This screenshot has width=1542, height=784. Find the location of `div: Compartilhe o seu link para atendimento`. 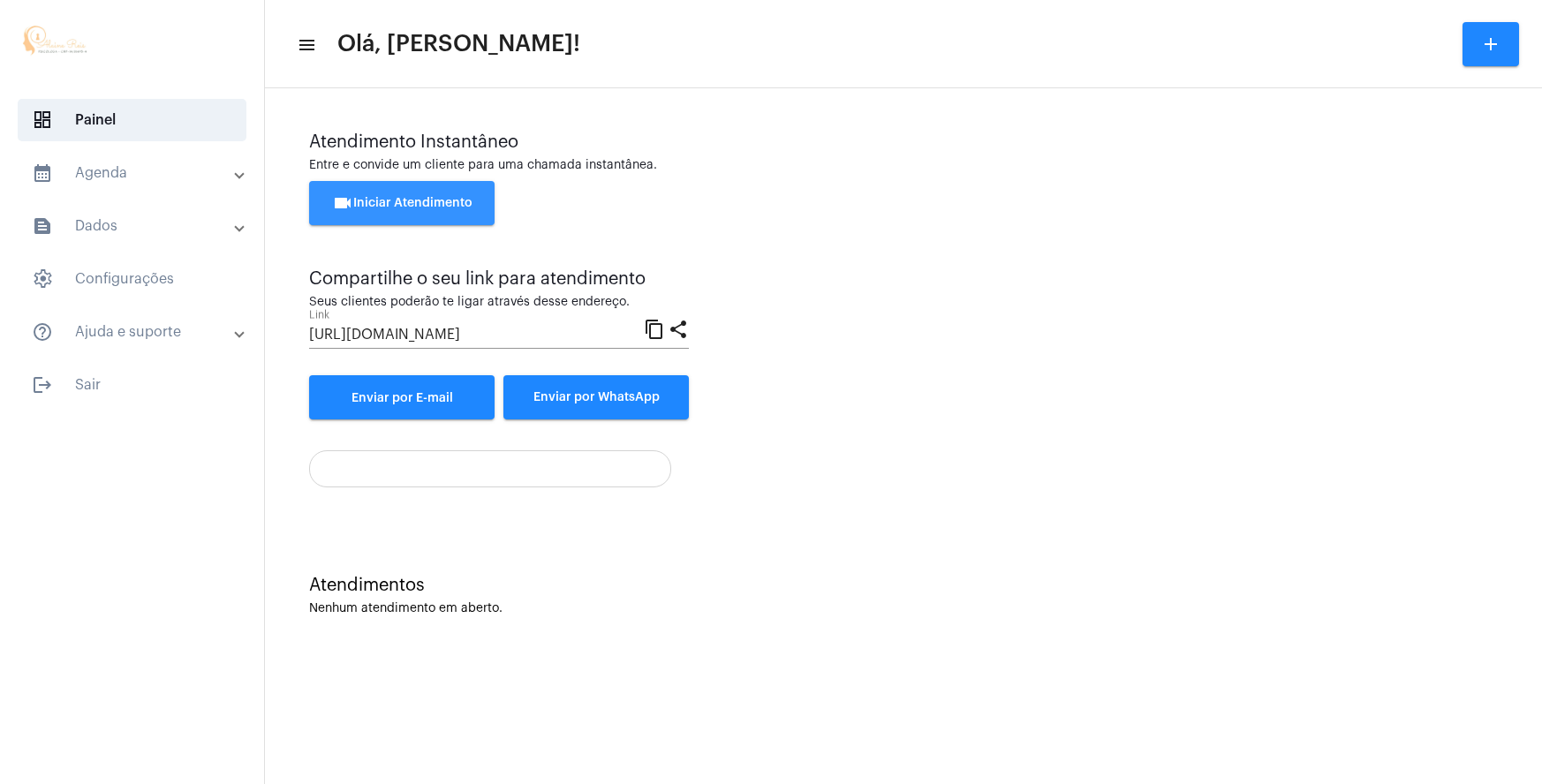

div: Compartilhe o seu link para atendimento is located at coordinates (499, 279).